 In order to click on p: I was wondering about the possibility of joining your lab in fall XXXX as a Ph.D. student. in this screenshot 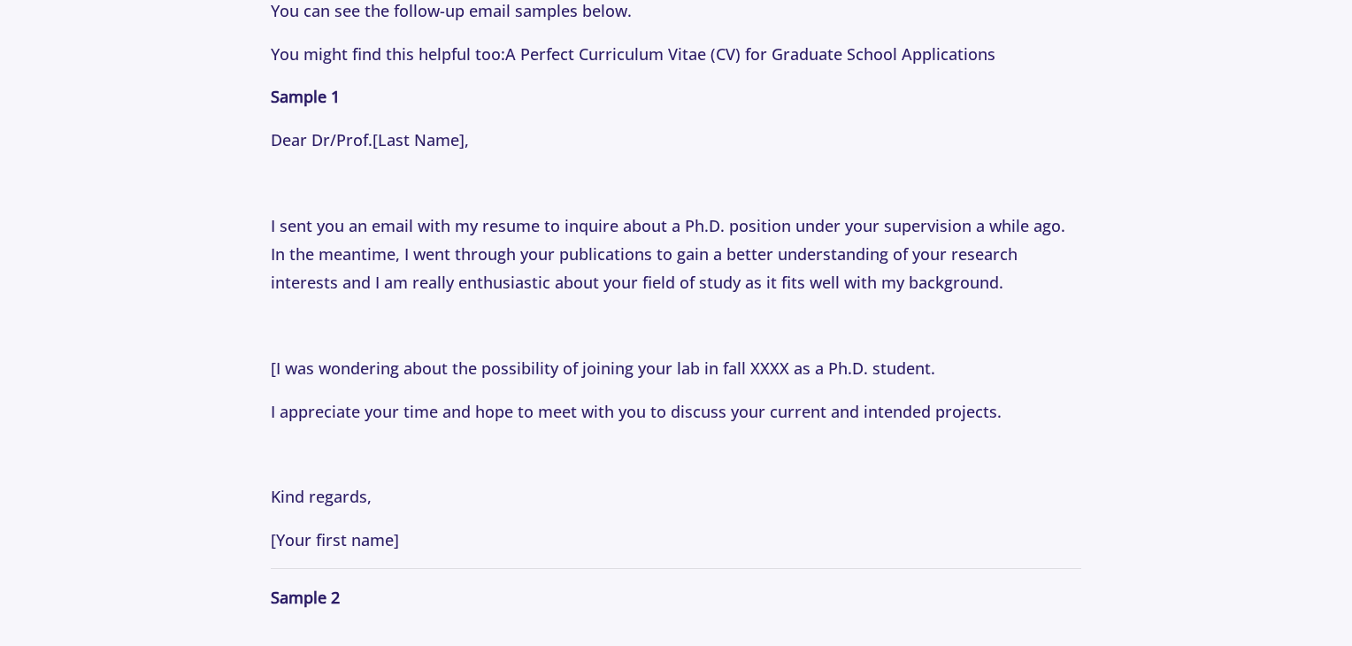, I will do `click(676, 368)`.